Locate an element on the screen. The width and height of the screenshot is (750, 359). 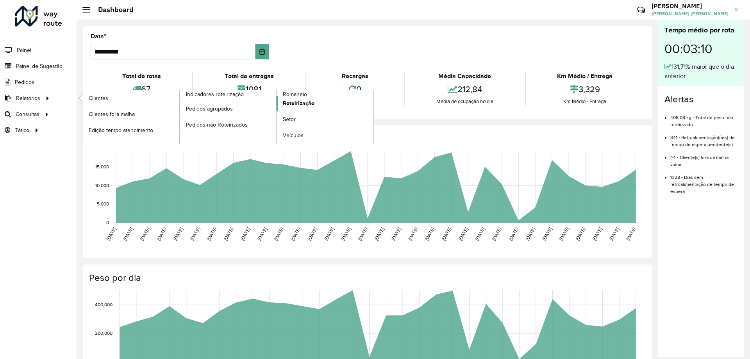
text: 0 is located at coordinates (107, 222).